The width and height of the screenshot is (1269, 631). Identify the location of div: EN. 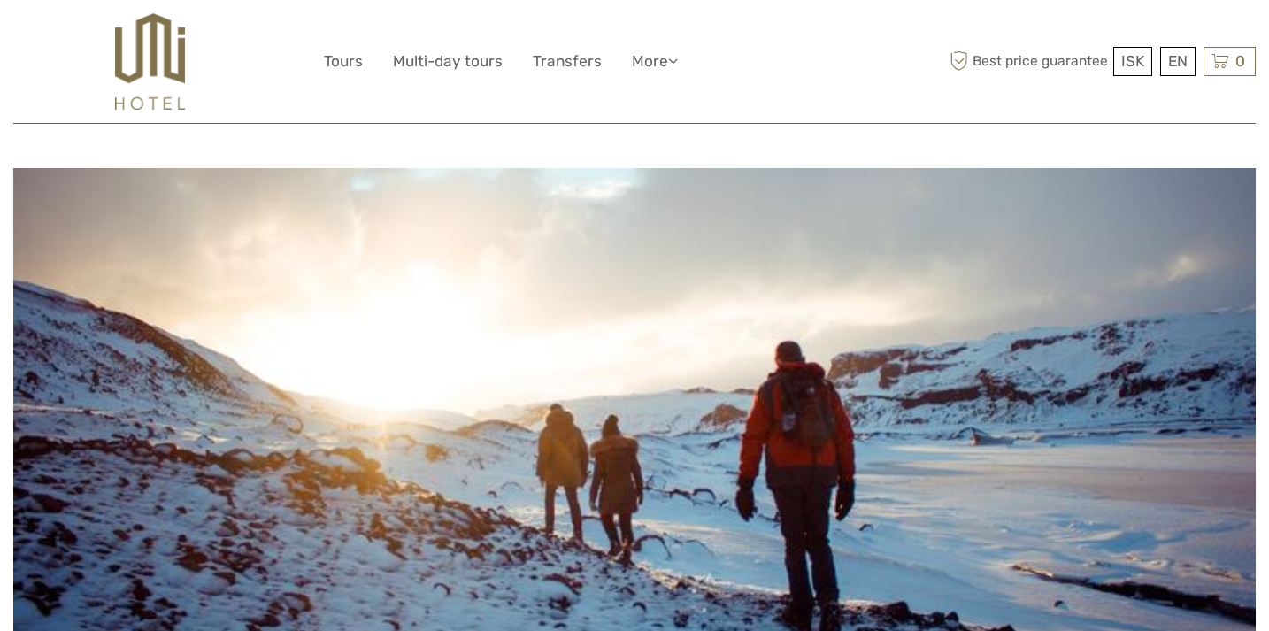
(1178, 61).